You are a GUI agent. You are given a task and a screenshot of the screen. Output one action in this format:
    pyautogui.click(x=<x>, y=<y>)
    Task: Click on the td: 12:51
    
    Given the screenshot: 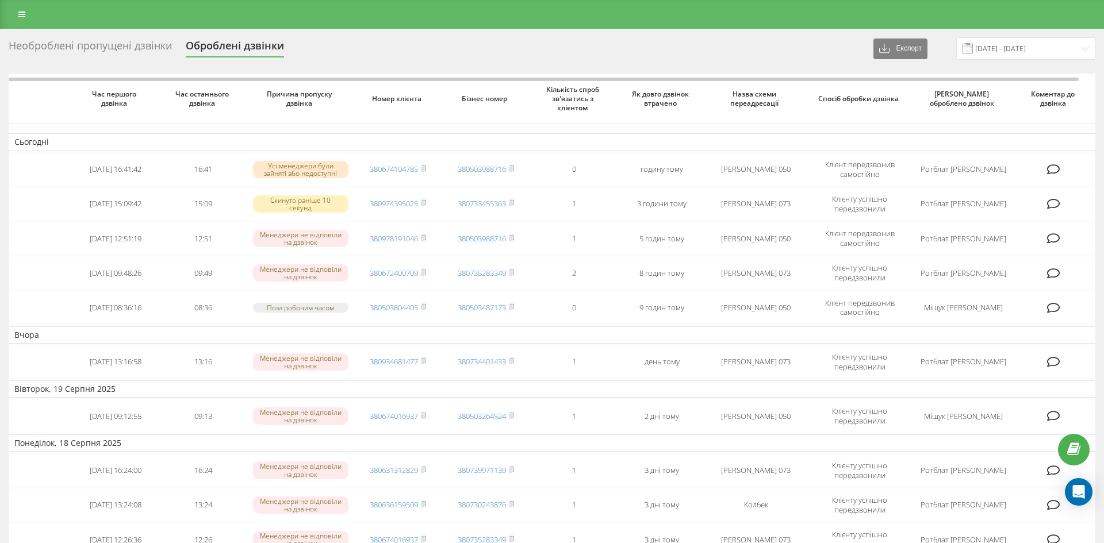 What is the action you would take?
    pyautogui.click(x=203, y=239)
    